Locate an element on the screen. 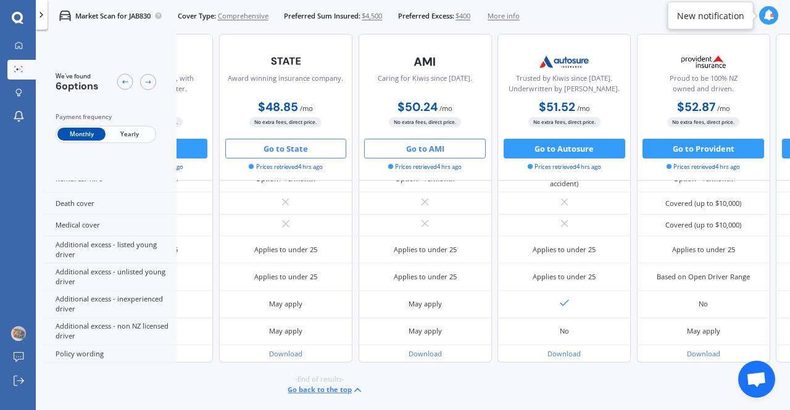  div: Additional excess - unlisted young driver is located at coordinates (110, 277).